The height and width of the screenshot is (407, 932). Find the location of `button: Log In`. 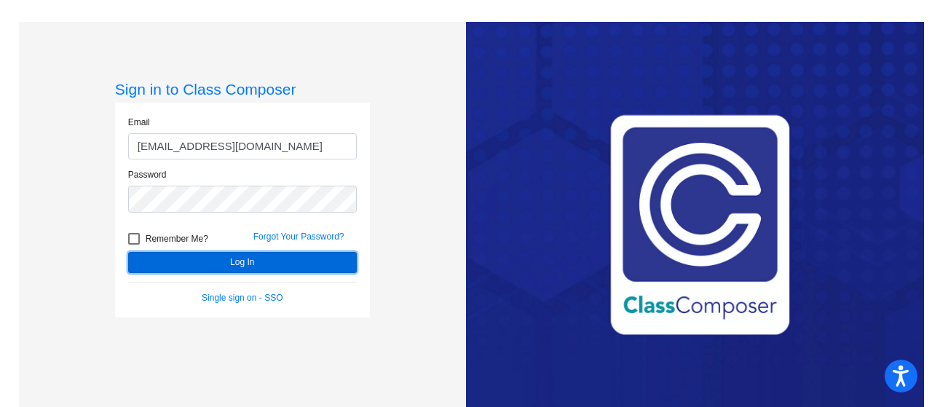

button: Log In is located at coordinates (242, 262).